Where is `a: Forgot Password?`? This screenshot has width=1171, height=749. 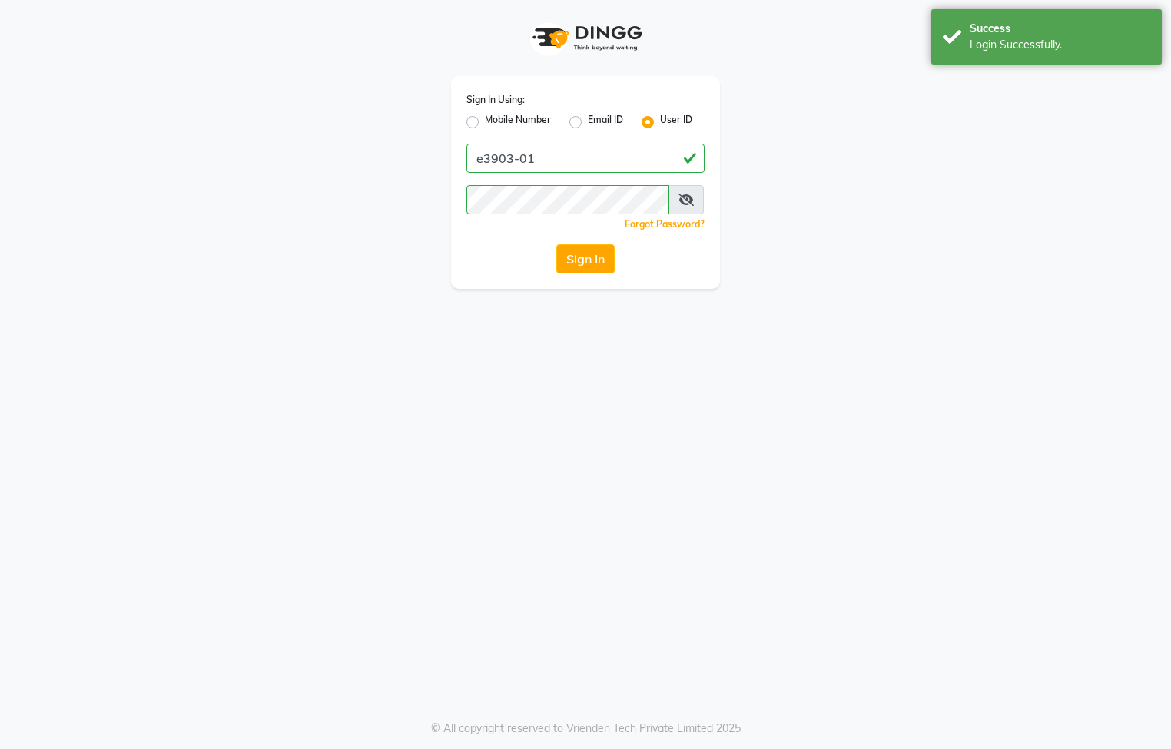
a: Forgot Password? is located at coordinates (665, 224).